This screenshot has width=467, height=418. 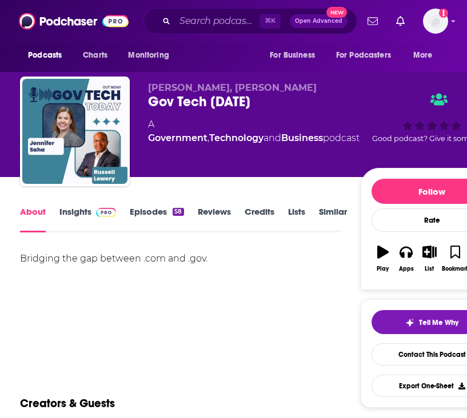 What do you see at coordinates (254, 131) in the screenshot?
I see `div: A podcast` at bounding box center [254, 131].